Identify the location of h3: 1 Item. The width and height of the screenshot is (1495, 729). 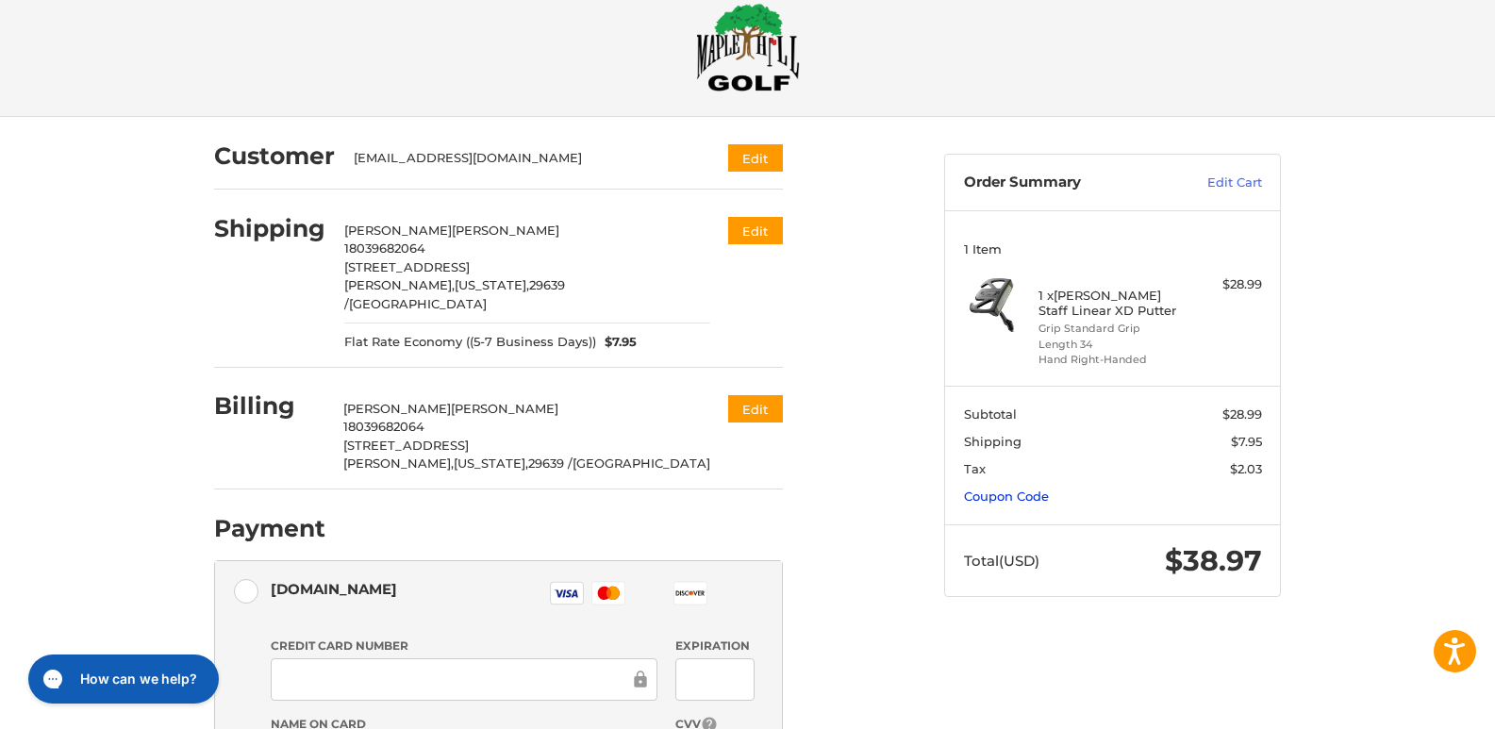
(1113, 249).